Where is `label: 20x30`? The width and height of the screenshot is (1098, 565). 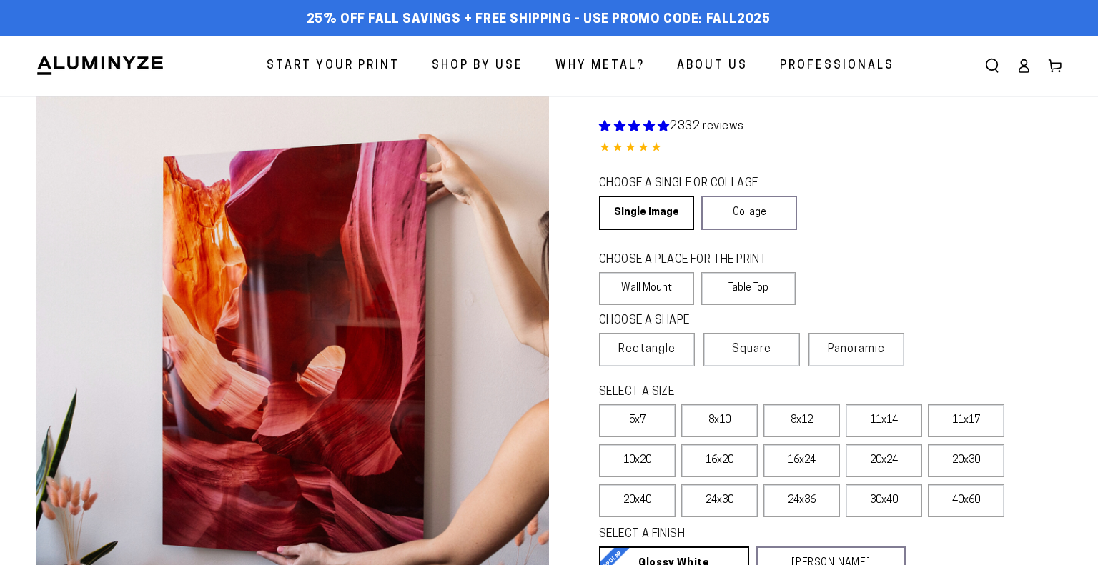
label: 20x30 is located at coordinates (966, 461).